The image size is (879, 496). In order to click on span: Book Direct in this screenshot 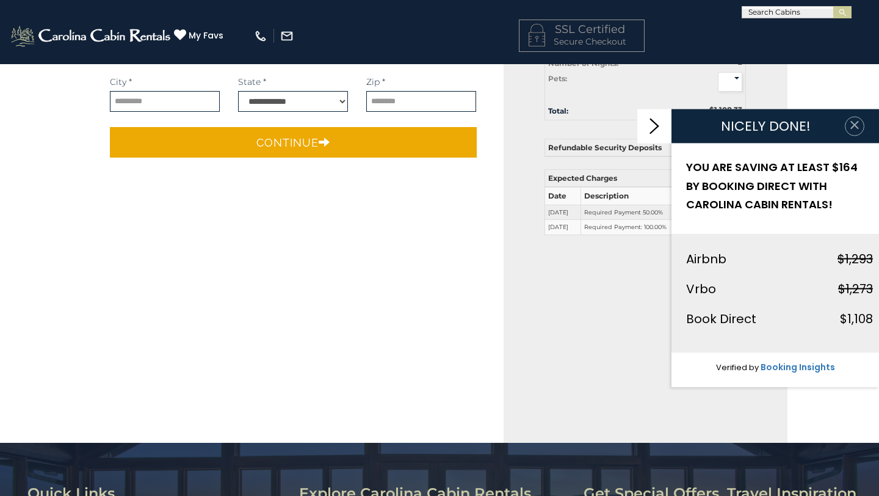, I will do `click(721, 318)`.